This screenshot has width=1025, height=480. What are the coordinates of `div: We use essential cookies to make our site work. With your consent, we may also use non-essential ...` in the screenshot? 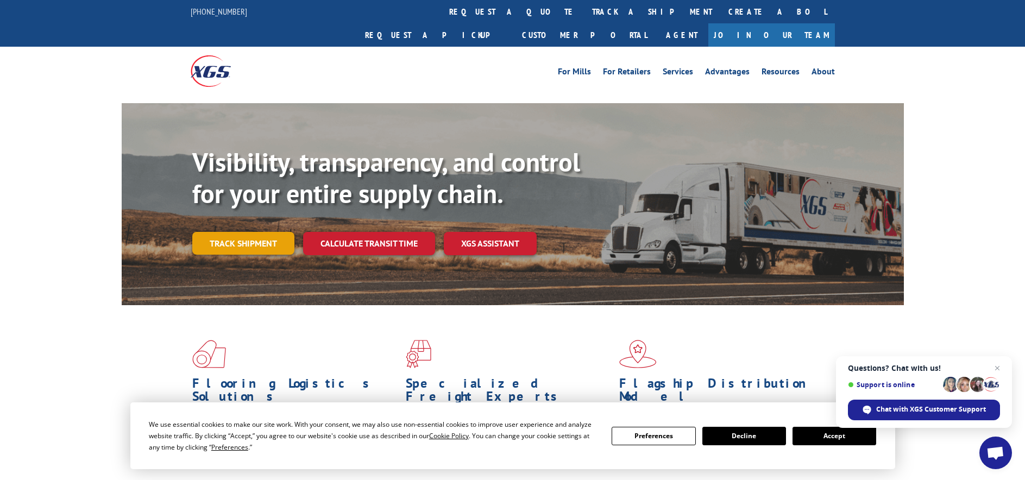 It's located at (374, 436).